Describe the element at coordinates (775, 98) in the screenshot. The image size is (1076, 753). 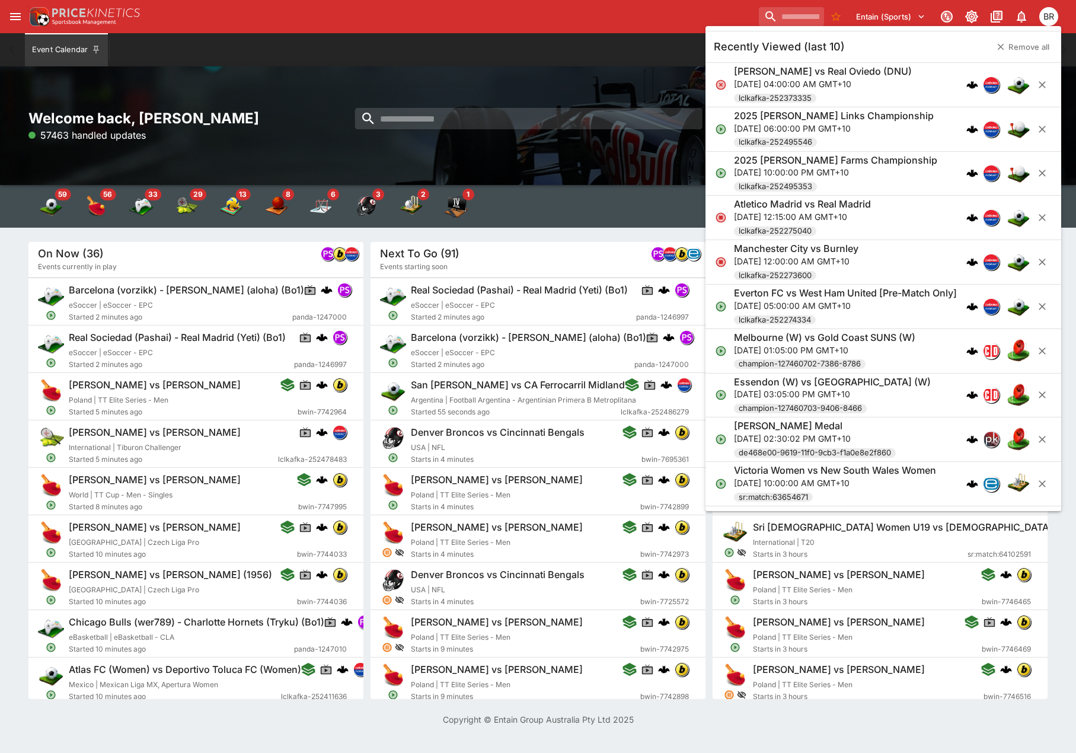
I see `span: lclkafka-252373335` at that location.